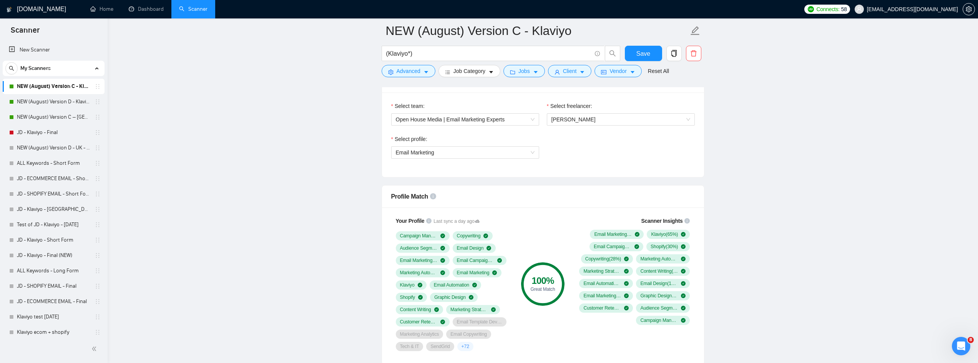 This screenshot has height=363, width=978. I want to click on span: Connects:, so click(828, 9).